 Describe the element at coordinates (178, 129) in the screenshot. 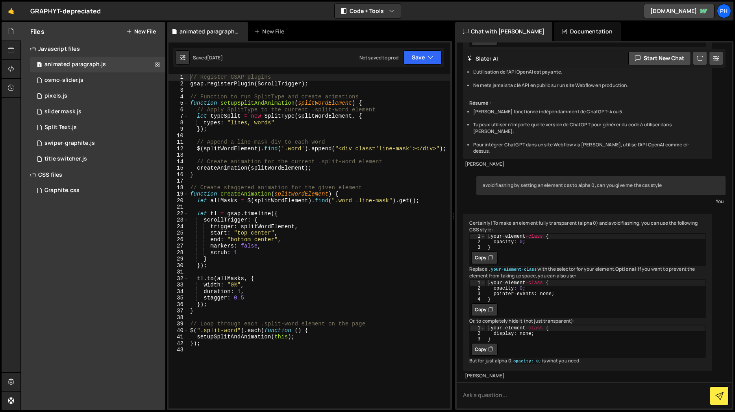

I see `div: 9` at that location.